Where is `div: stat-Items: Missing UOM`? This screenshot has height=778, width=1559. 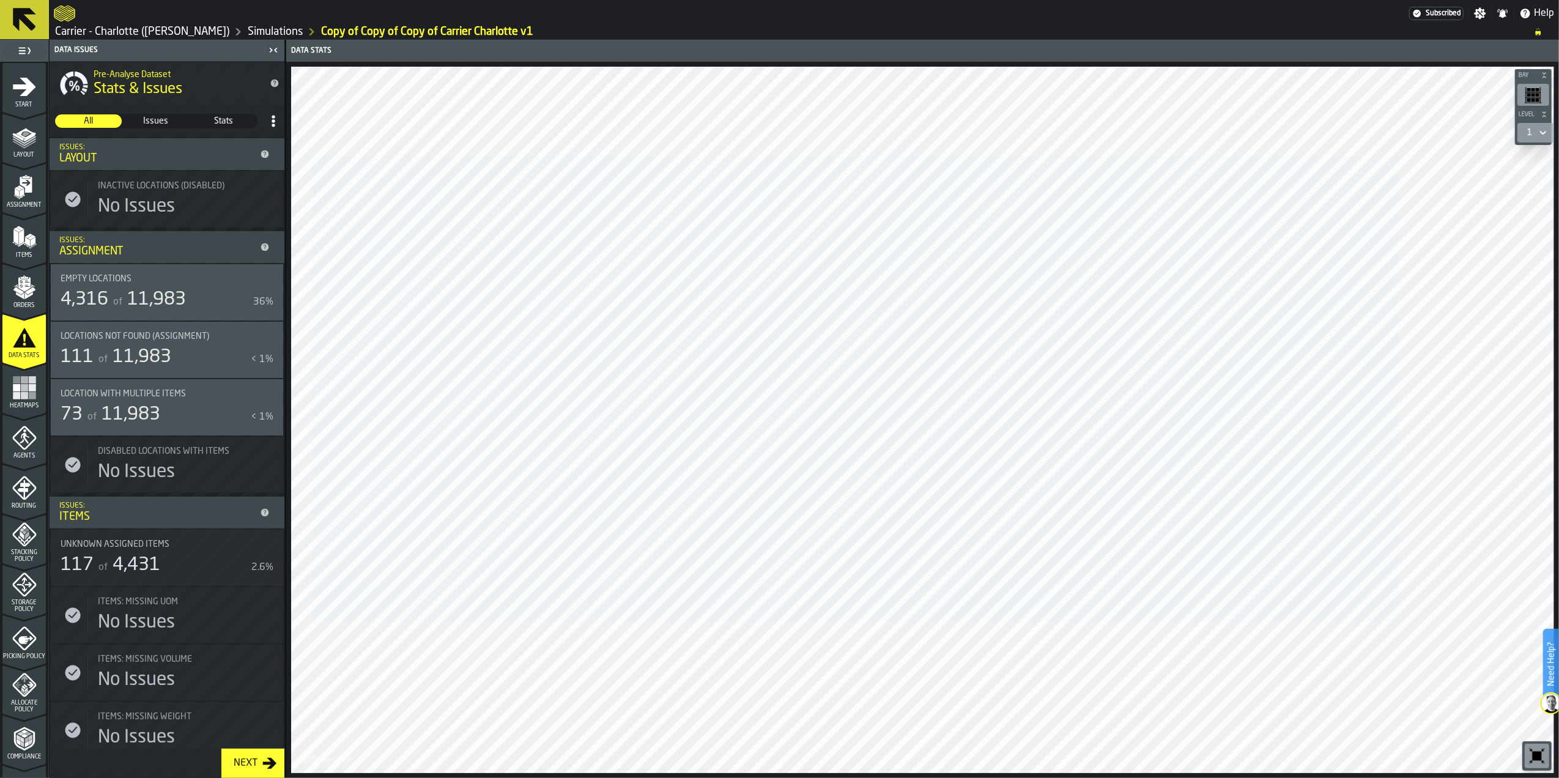
div: stat-Items: Missing UOM is located at coordinates (167, 615).